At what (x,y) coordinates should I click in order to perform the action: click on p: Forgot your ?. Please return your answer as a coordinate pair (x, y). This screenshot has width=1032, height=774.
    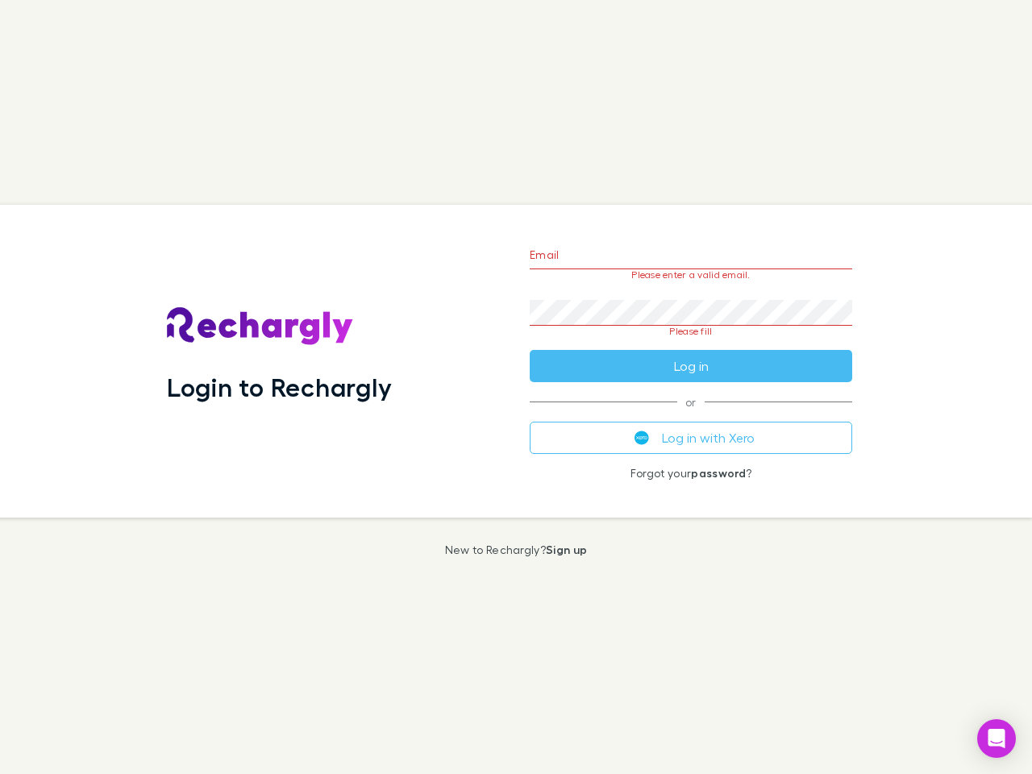
    Looking at the image, I should click on (691, 473).